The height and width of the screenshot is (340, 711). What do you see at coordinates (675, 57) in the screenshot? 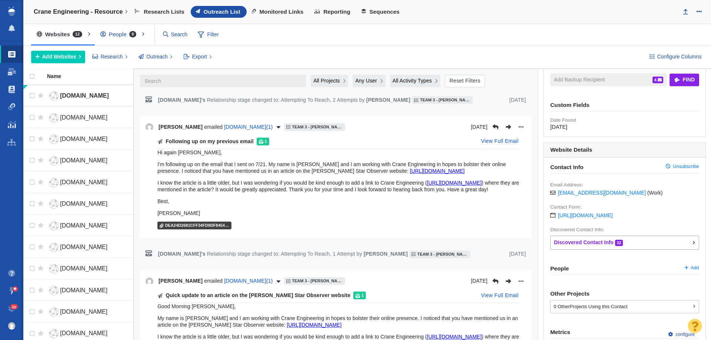
I see `button: Configure Columns` at bounding box center [675, 57].